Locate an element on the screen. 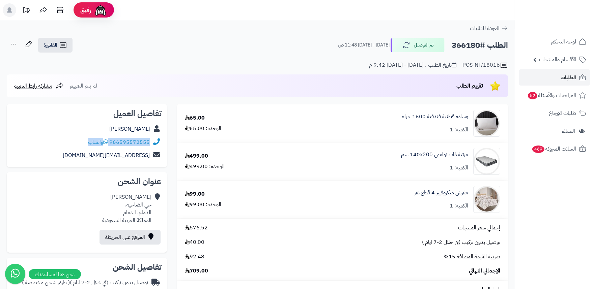 This screenshot has width=594, height=289. a: طلبات الإرجاع is located at coordinates (554, 113).